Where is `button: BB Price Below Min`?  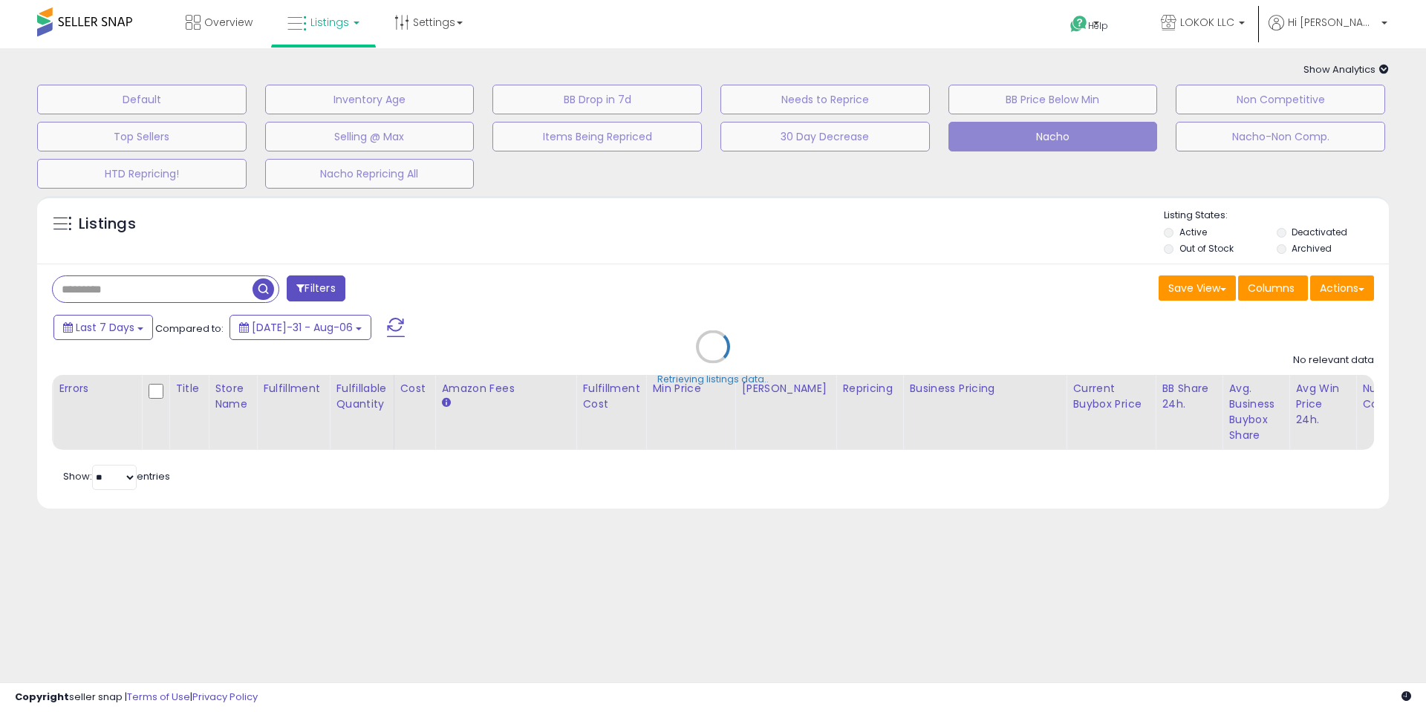 button: BB Price Below Min is located at coordinates (1053, 100).